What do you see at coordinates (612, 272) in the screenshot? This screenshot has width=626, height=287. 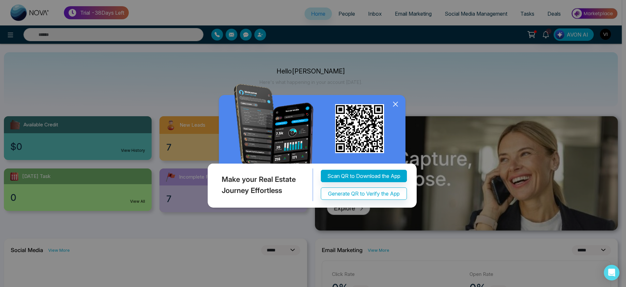 I see `div: Open Intercom Messenger` at bounding box center [612, 272].